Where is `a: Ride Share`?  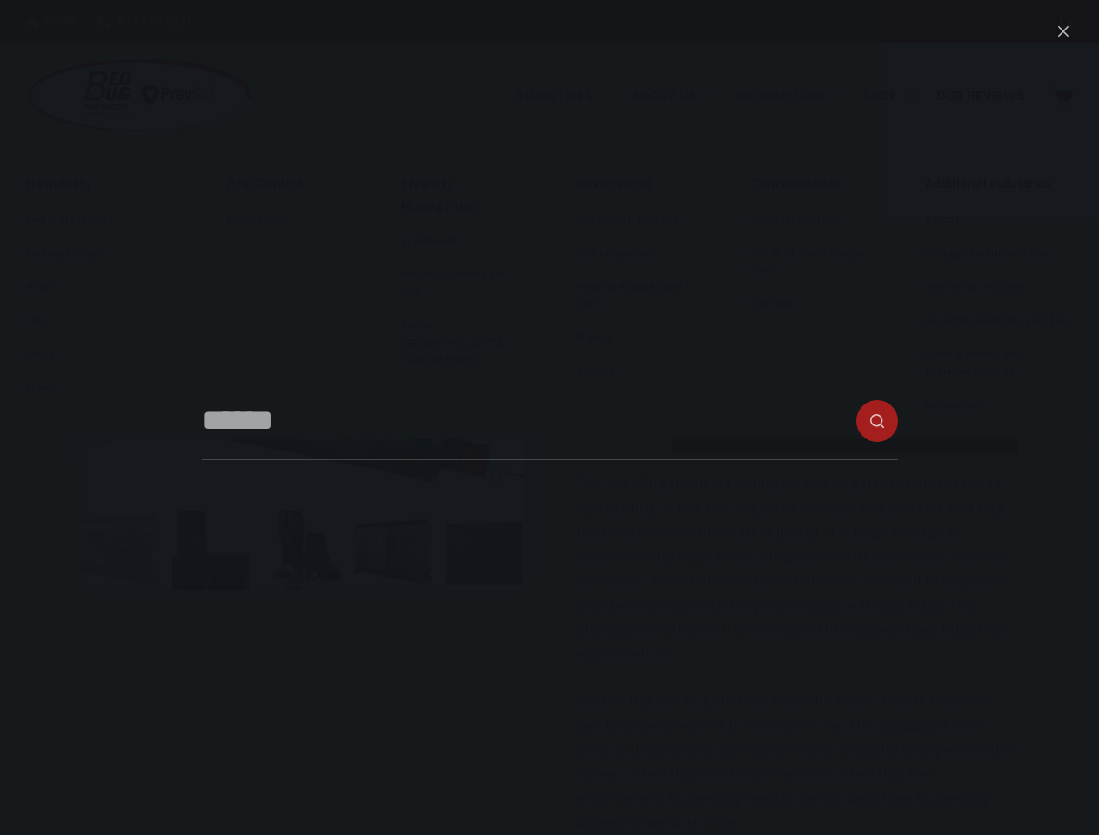
a: Ride Share is located at coordinates (811, 305).